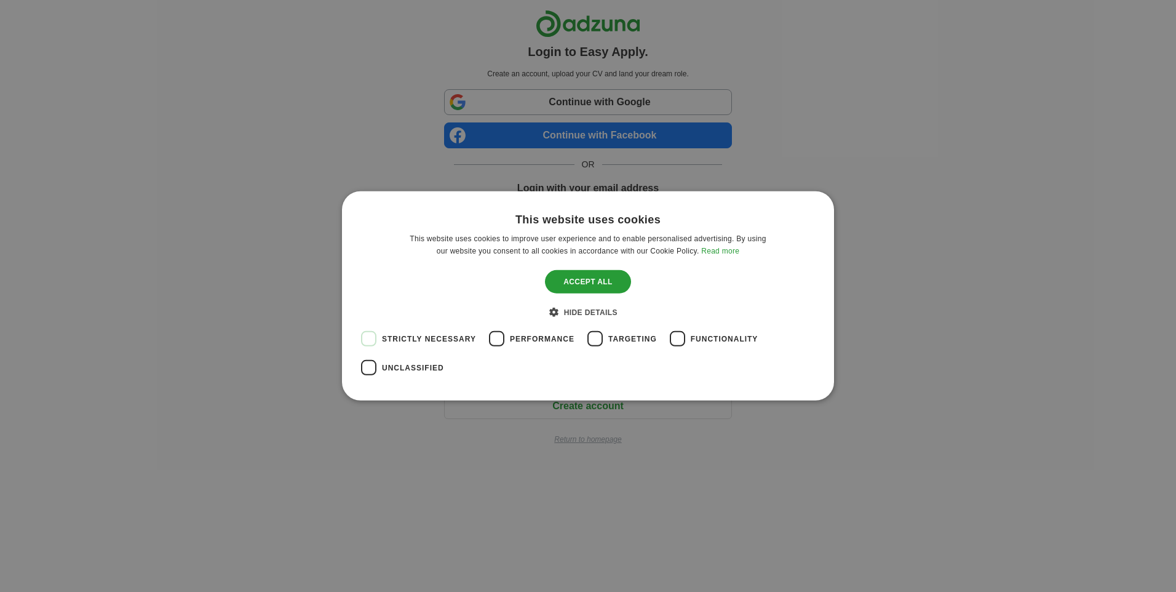  I want to click on a: Read more, opens a new window, so click(720, 251).